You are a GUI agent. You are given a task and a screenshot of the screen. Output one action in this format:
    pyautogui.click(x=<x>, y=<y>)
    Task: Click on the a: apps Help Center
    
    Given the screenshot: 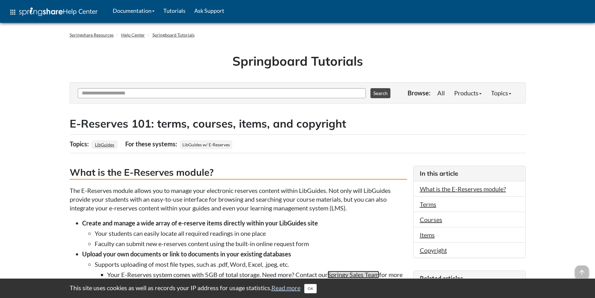 What is the action you would take?
    pyautogui.click(x=53, y=12)
    